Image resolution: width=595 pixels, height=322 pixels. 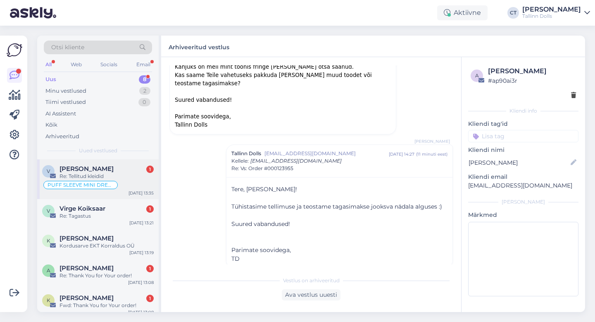 What do you see at coordinates (14, 50) in the screenshot?
I see `img: Askly Logo` at bounding box center [14, 50].